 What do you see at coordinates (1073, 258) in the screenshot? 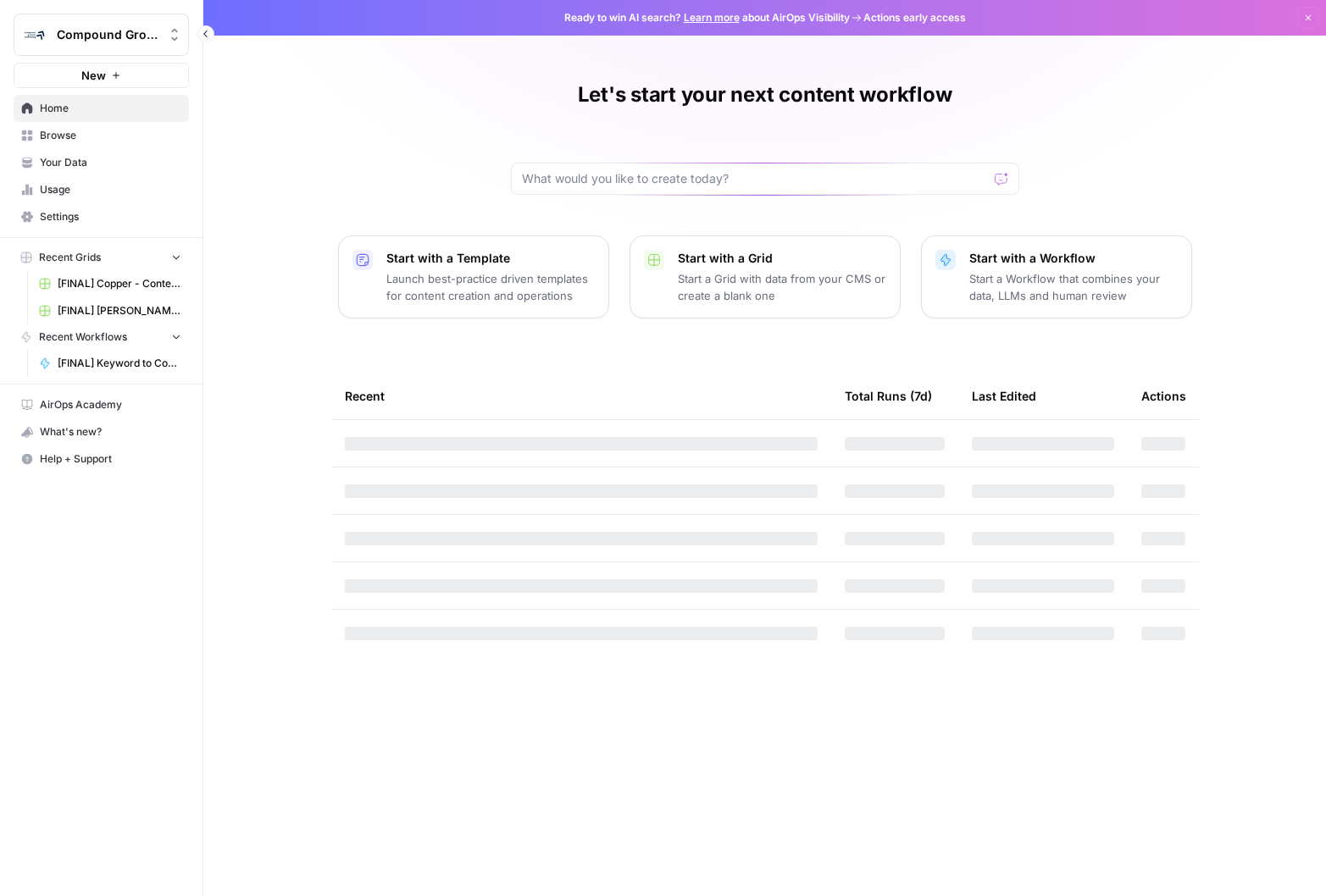
I see `p: Start with a Workflow` at bounding box center [1073, 258].